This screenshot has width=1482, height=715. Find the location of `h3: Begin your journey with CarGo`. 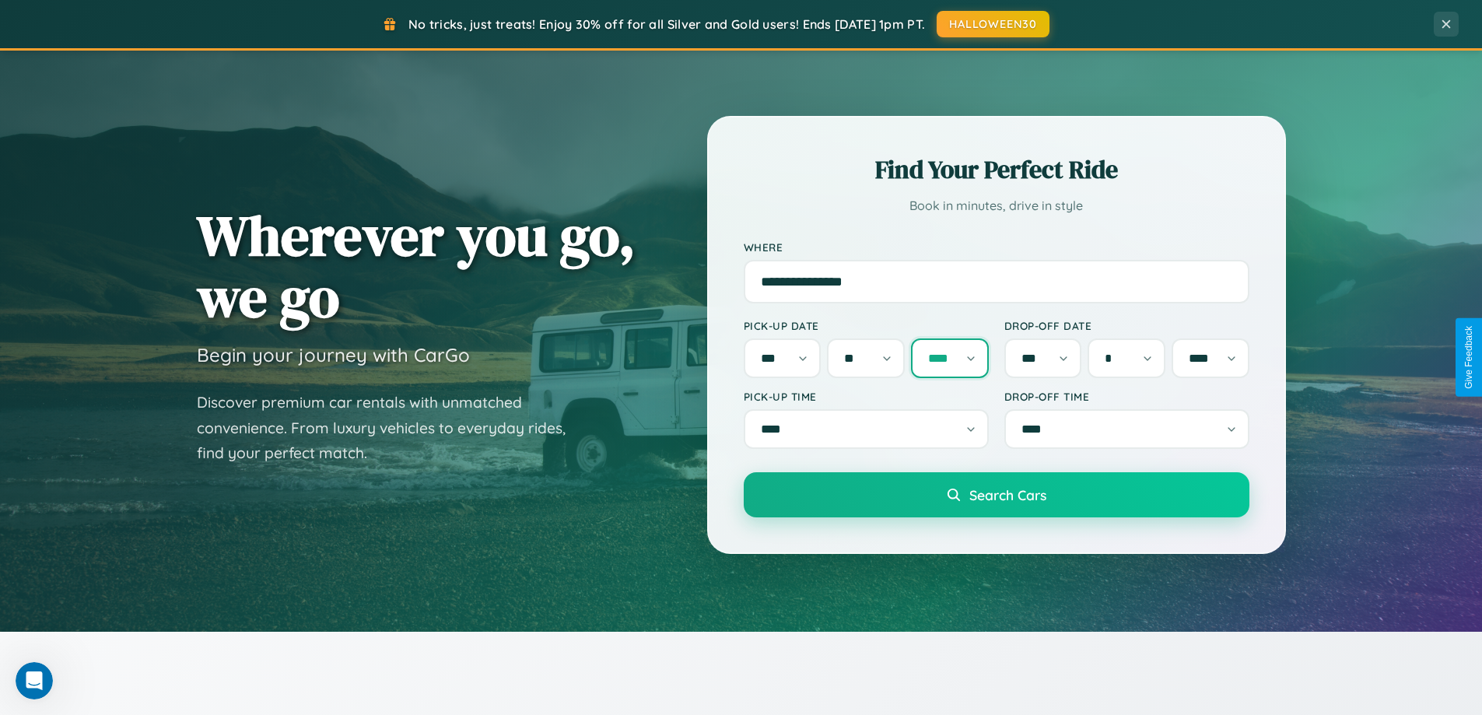

h3: Begin your journey with CarGo is located at coordinates (333, 355).